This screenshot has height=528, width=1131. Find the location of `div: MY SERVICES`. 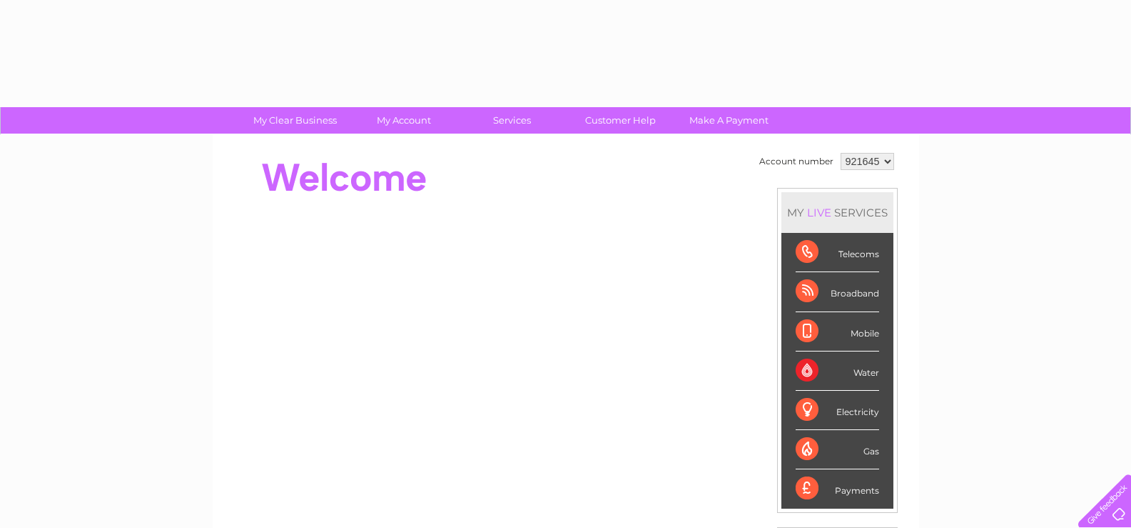

div: MY SERVICES is located at coordinates (837, 212).